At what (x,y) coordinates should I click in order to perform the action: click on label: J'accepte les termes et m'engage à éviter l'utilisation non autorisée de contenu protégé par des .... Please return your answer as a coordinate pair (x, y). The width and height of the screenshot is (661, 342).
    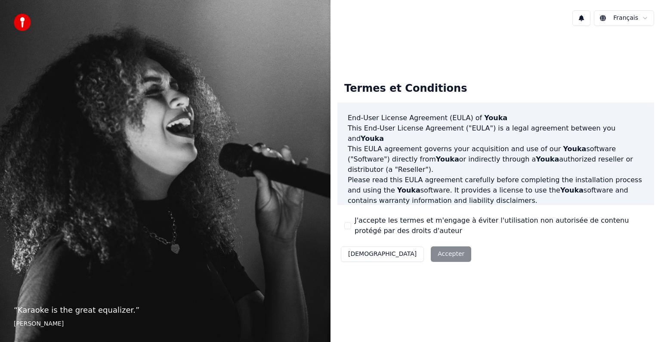
    Looking at the image, I should click on (501, 225).